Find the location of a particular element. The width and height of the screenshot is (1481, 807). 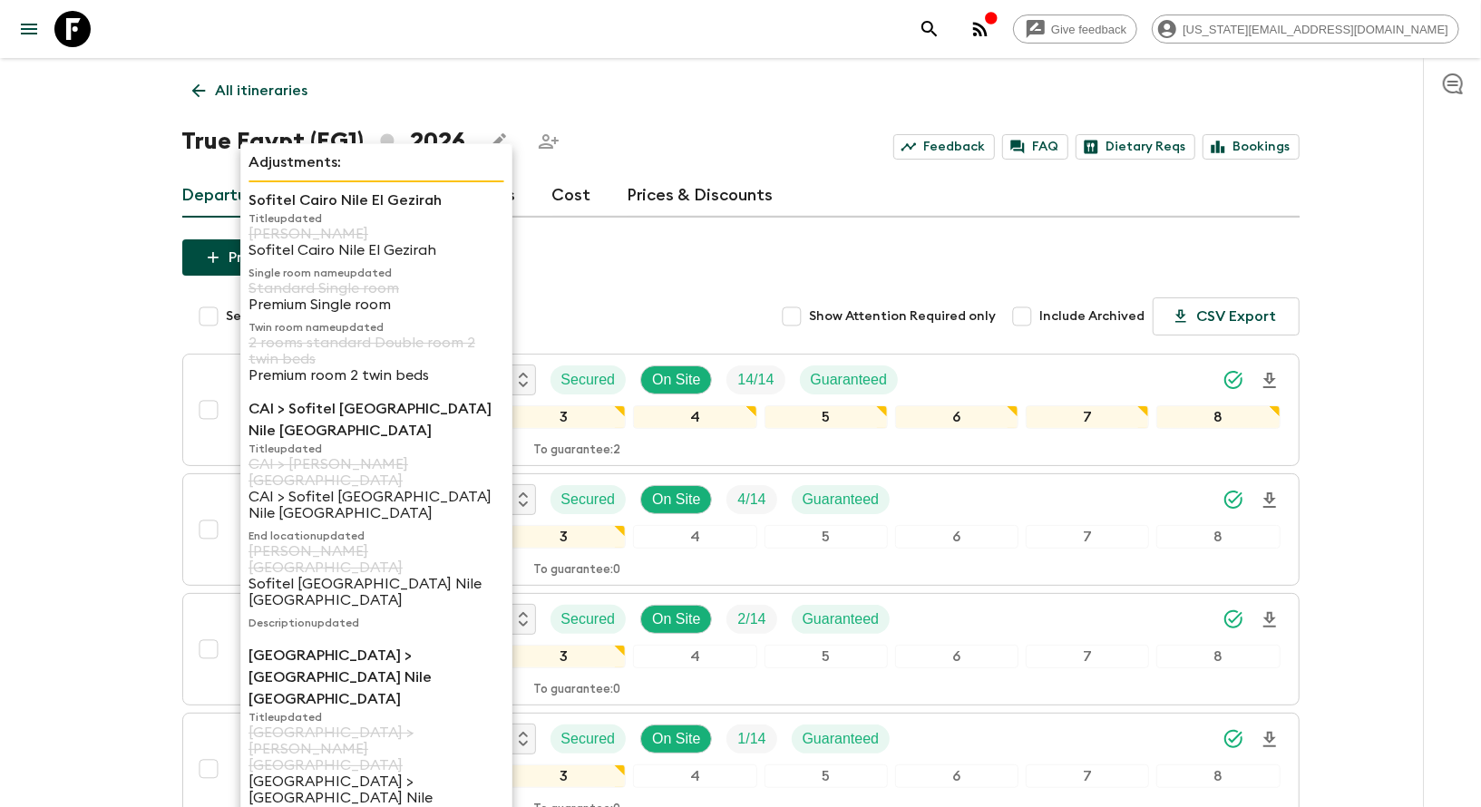

button: Edit this itinerary is located at coordinates (498, 141).